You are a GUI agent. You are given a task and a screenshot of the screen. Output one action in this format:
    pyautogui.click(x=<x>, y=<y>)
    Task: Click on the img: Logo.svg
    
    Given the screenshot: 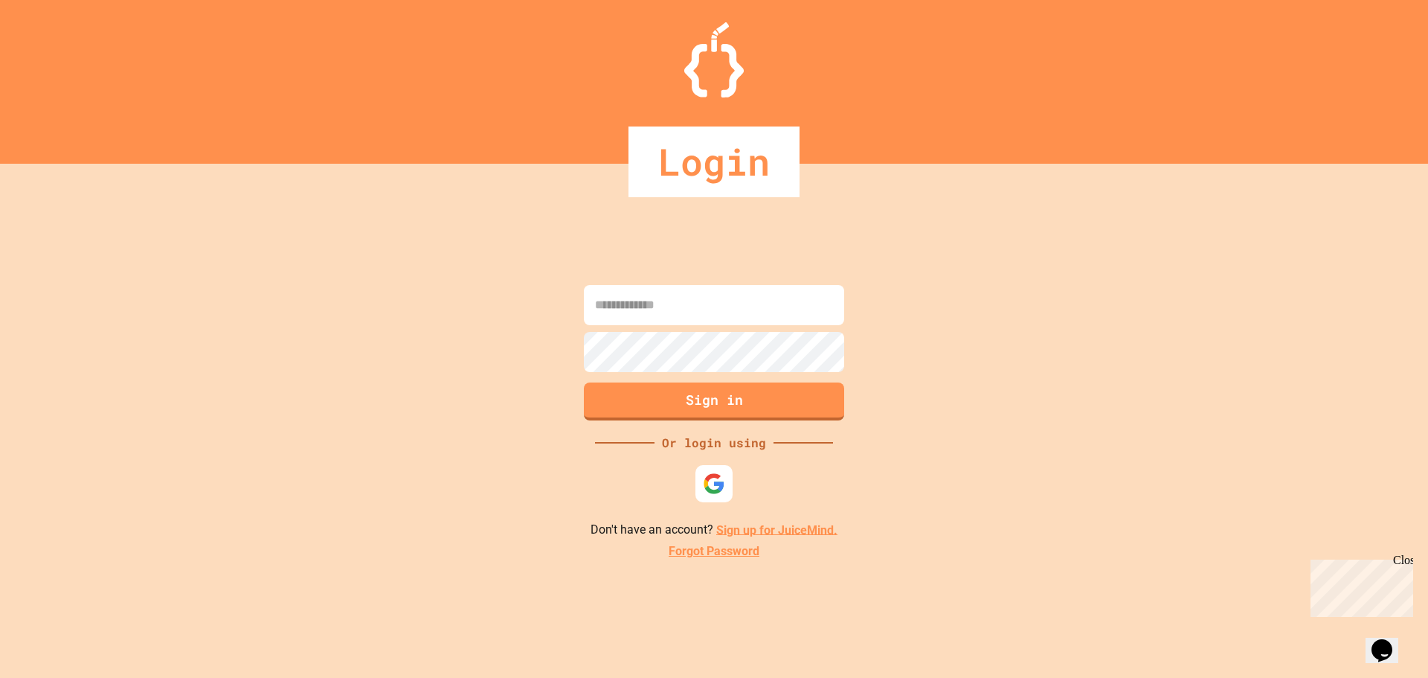 What is the action you would take?
    pyautogui.click(x=714, y=60)
    